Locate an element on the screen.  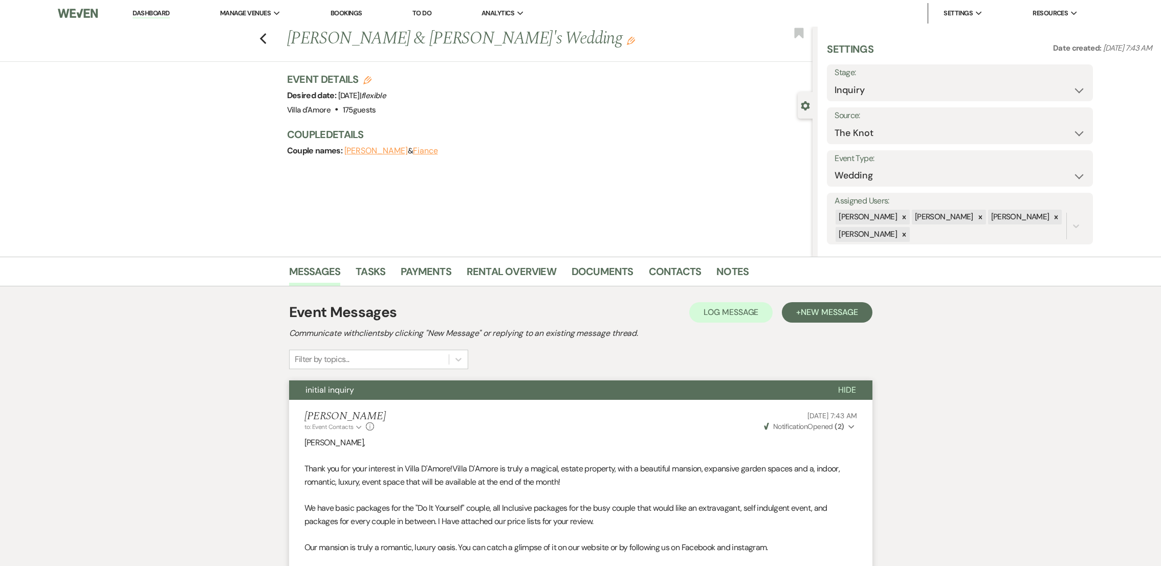
button: Close lead details is located at coordinates (805, 105).